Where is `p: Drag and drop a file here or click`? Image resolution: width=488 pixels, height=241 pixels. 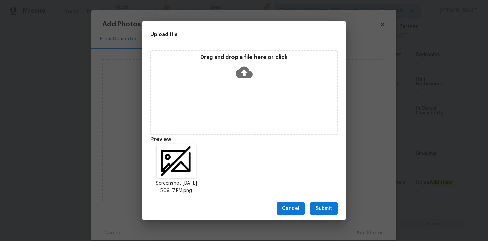 p: Drag and drop a file here or click is located at coordinates (244, 57).